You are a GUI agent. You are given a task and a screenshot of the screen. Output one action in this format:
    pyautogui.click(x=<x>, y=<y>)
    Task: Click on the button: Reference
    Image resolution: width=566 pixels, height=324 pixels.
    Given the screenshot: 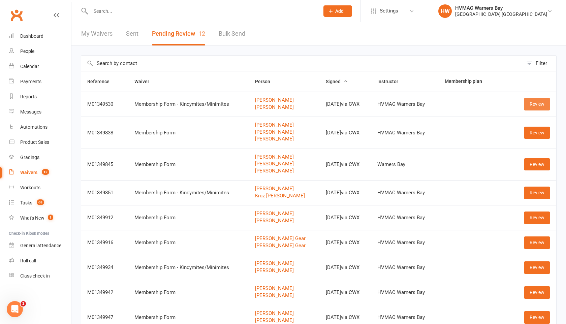 What is the action you would take?
    pyautogui.click(x=102, y=82)
    